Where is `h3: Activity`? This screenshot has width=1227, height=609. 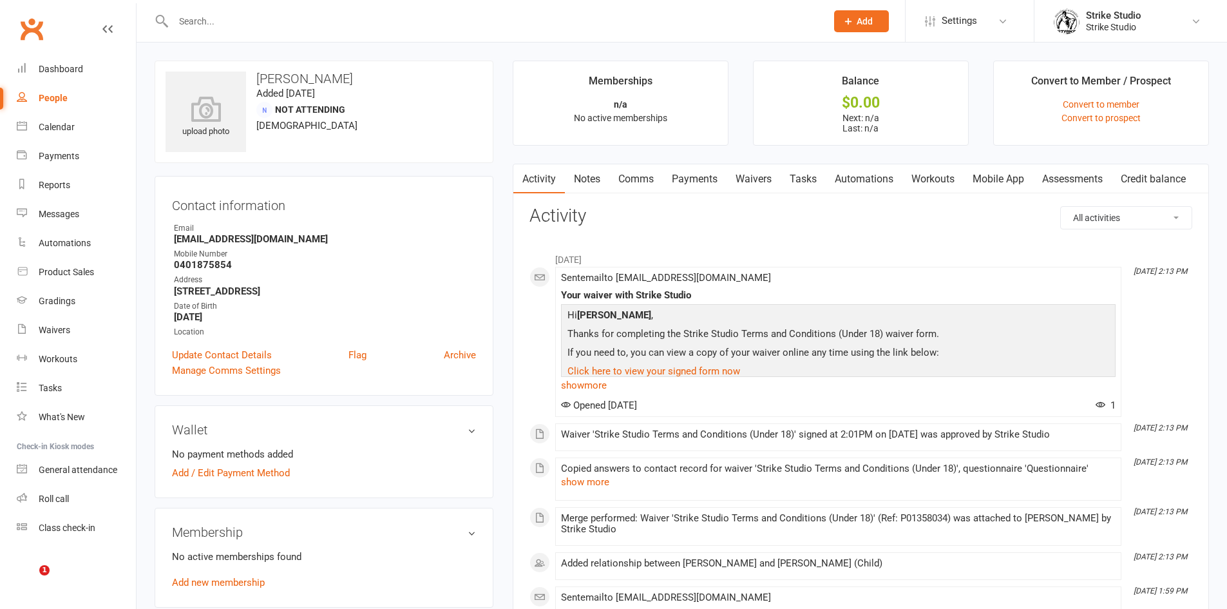
h3: Activity is located at coordinates (861, 216).